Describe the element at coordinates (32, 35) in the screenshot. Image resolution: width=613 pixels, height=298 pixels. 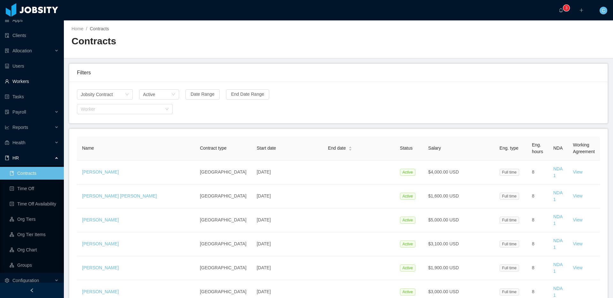
I see `a: icon: auditClients` at that location.